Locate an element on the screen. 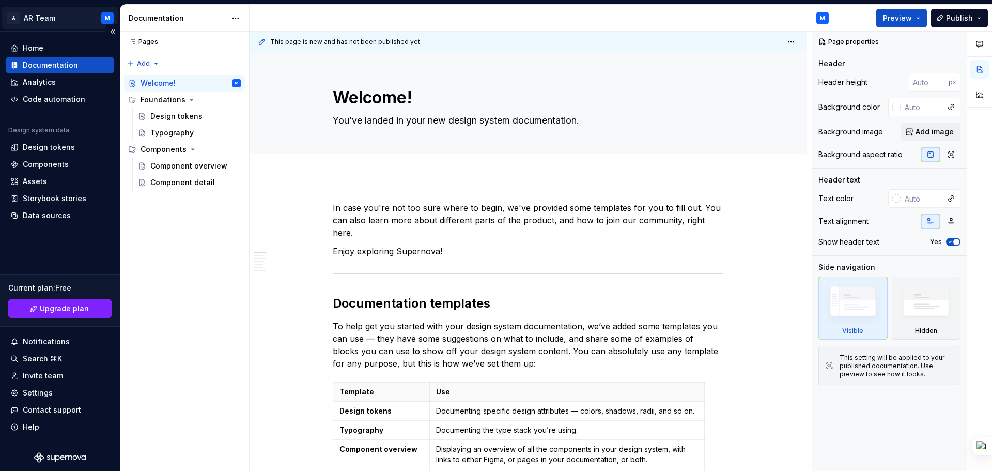 The image size is (992, 471). a: Supernova Logo is located at coordinates (60, 457).